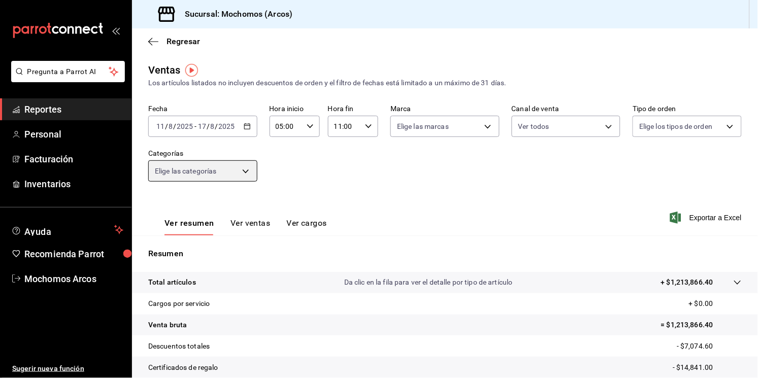 The image size is (758, 378). I want to click on p: + $0.00, so click(715, 304).